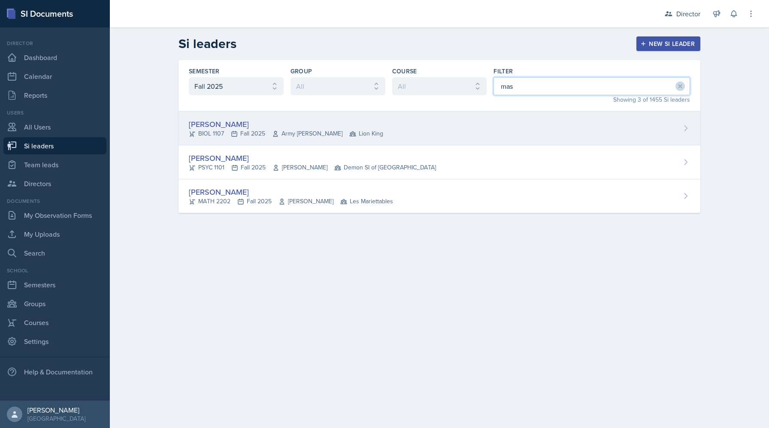  I want to click on label: Course, so click(405, 71).